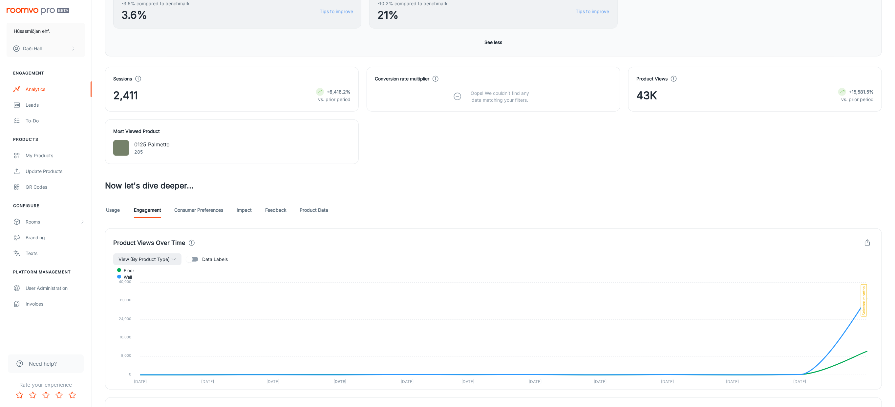 Image resolution: width=895 pixels, height=407 pixels. I want to click on tspan: 40,000, so click(125, 282).